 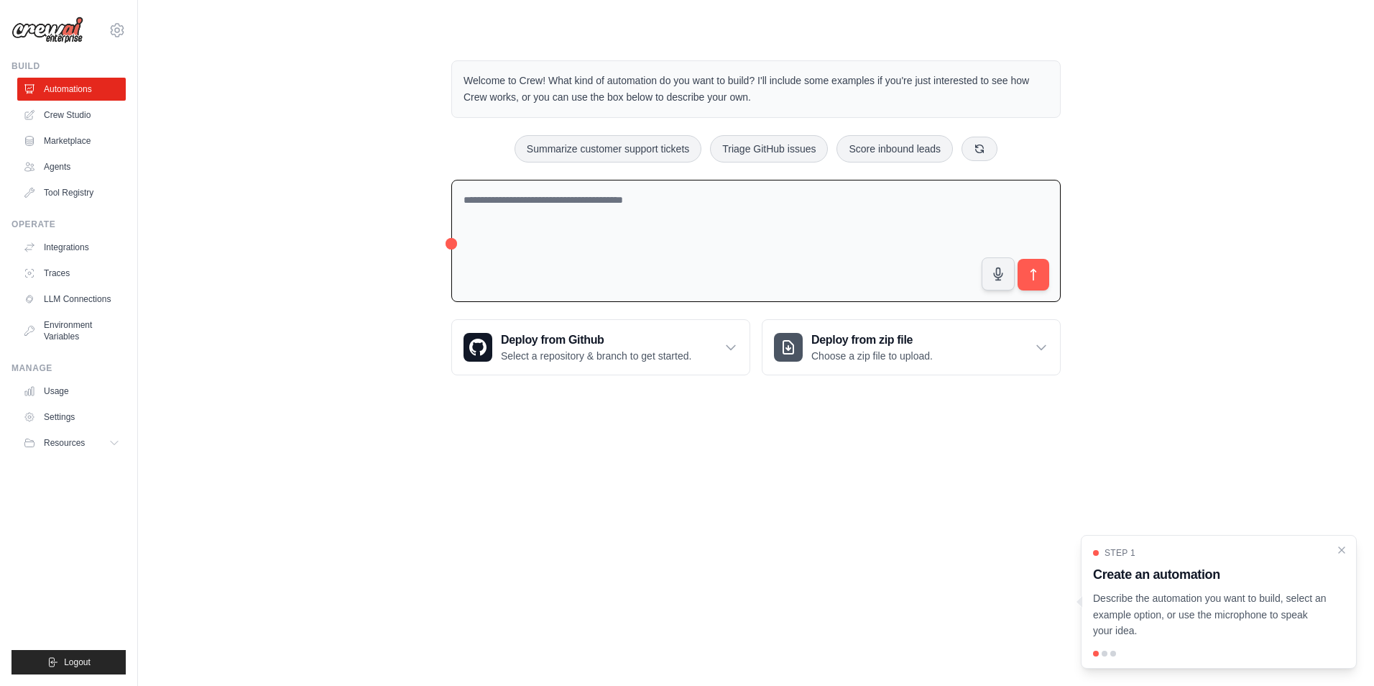 What do you see at coordinates (68, 224) in the screenshot?
I see `div: Operate` at bounding box center [68, 224].